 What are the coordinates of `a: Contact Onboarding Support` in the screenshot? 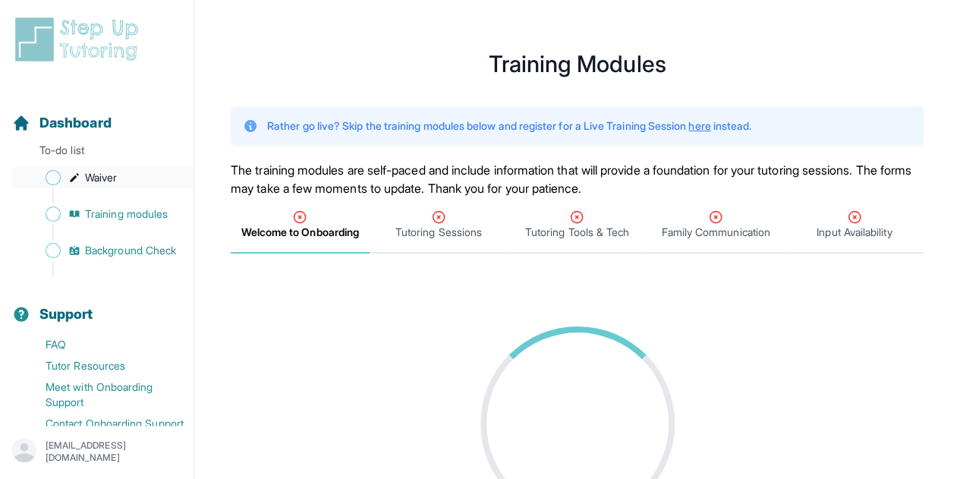 It's located at (102, 423).